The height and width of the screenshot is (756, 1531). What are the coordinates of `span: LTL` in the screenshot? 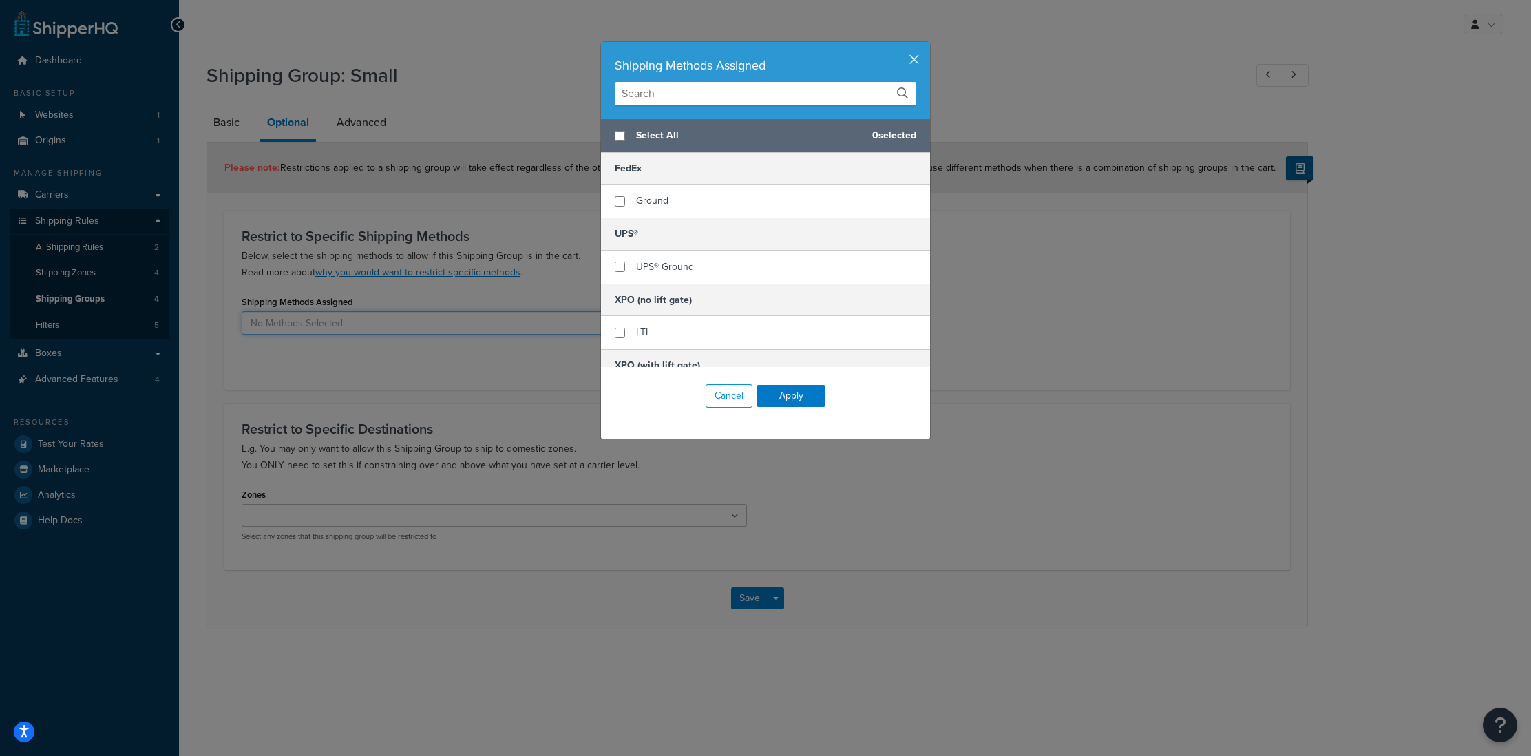 It's located at (643, 332).